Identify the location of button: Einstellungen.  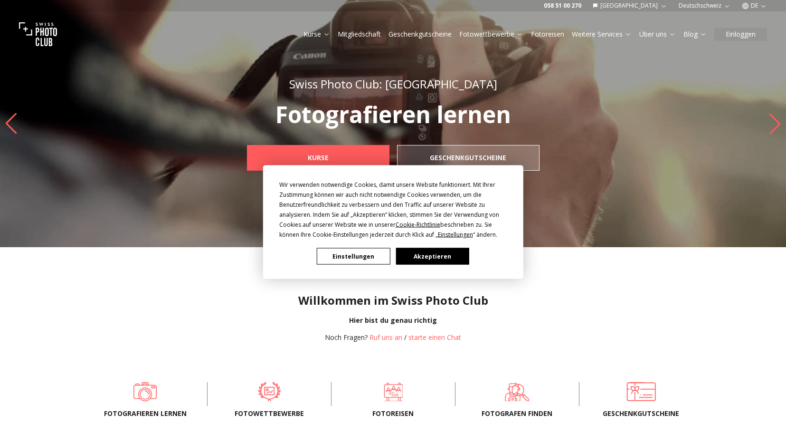
(353, 256).